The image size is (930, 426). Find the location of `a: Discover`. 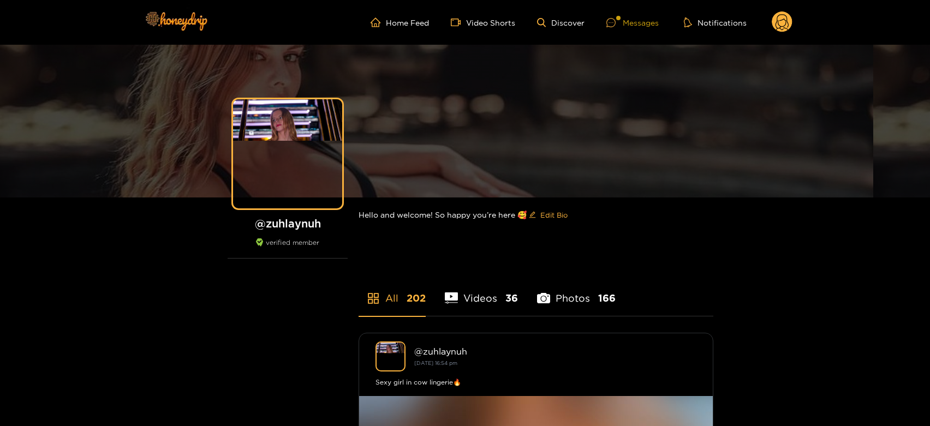

a: Discover is located at coordinates (561, 22).